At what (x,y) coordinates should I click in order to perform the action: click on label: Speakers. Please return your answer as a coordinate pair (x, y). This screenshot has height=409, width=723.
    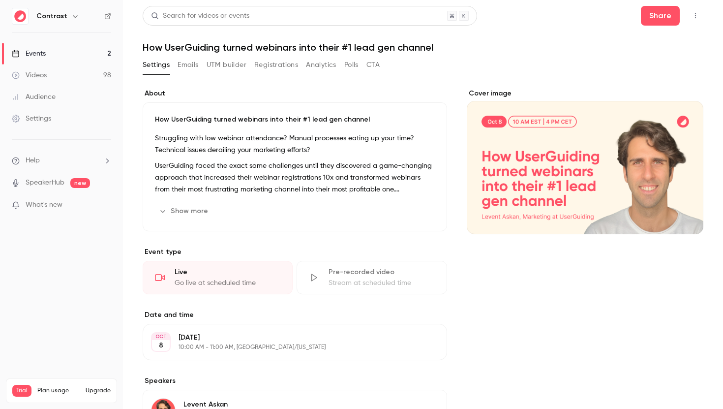
    Looking at the image, I should click on (295, 381).